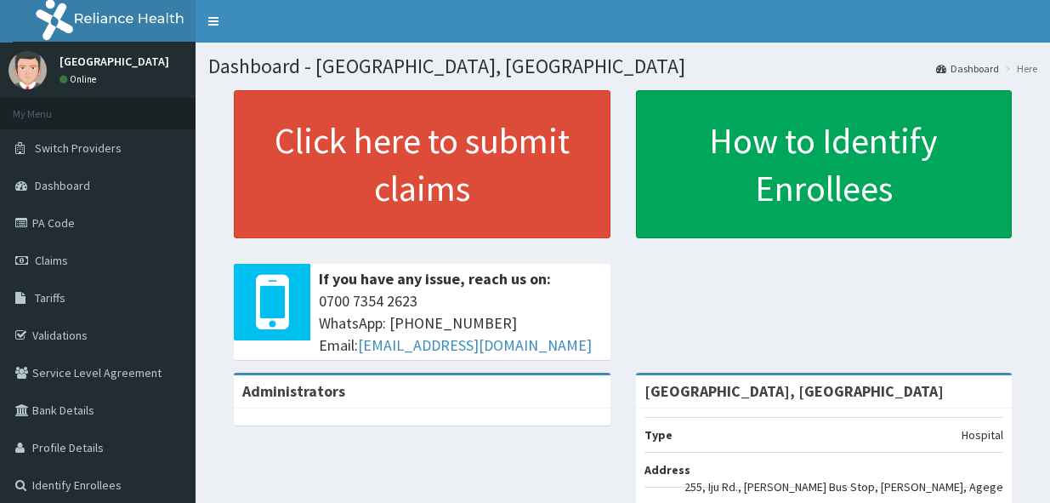 The height and width of the screenshot is (503, 1050). Describe the element at coordinates (982, 435) in the screenshot. I see `p: Hospital` at that location.